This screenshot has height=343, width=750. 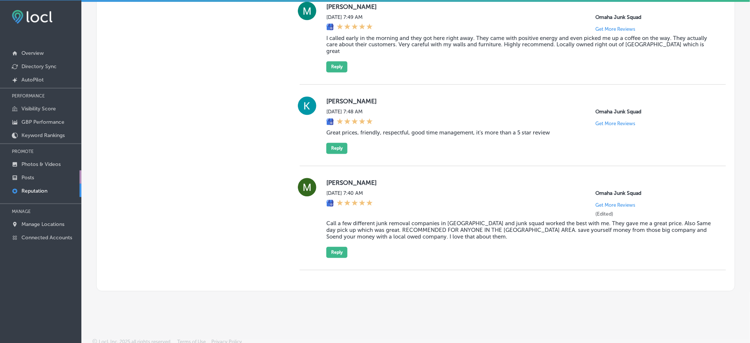 I want to click on p: Photos & Videos, so click(x=41, y=164).